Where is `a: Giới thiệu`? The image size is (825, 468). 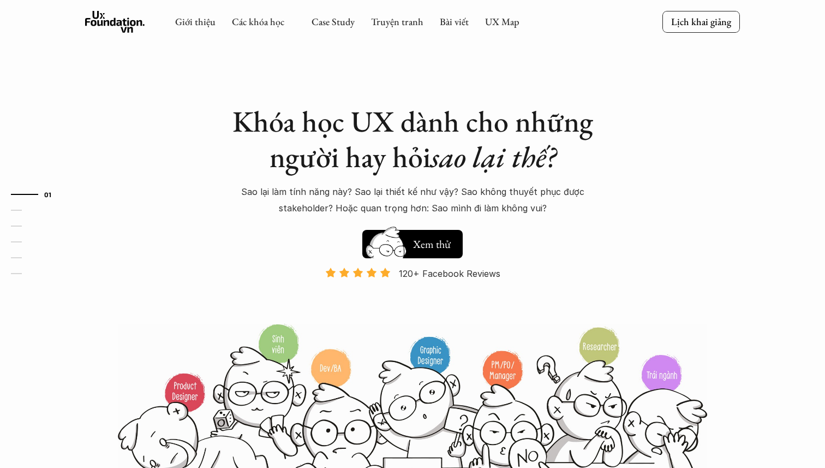 a: Giới thiệu is located at coordinates (195, 21).